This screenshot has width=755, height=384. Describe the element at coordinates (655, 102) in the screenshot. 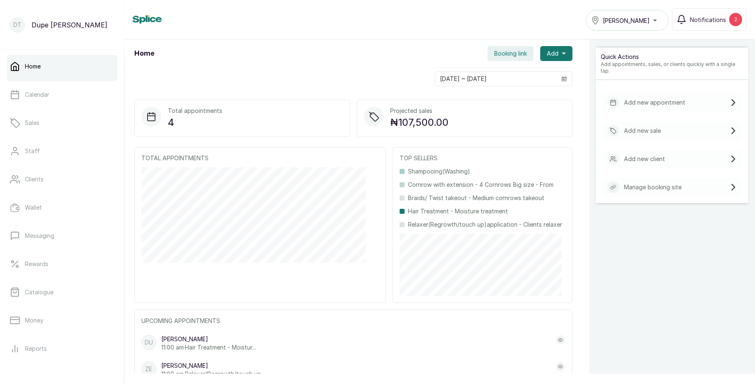

I see `p: Add new appointment` at that location.